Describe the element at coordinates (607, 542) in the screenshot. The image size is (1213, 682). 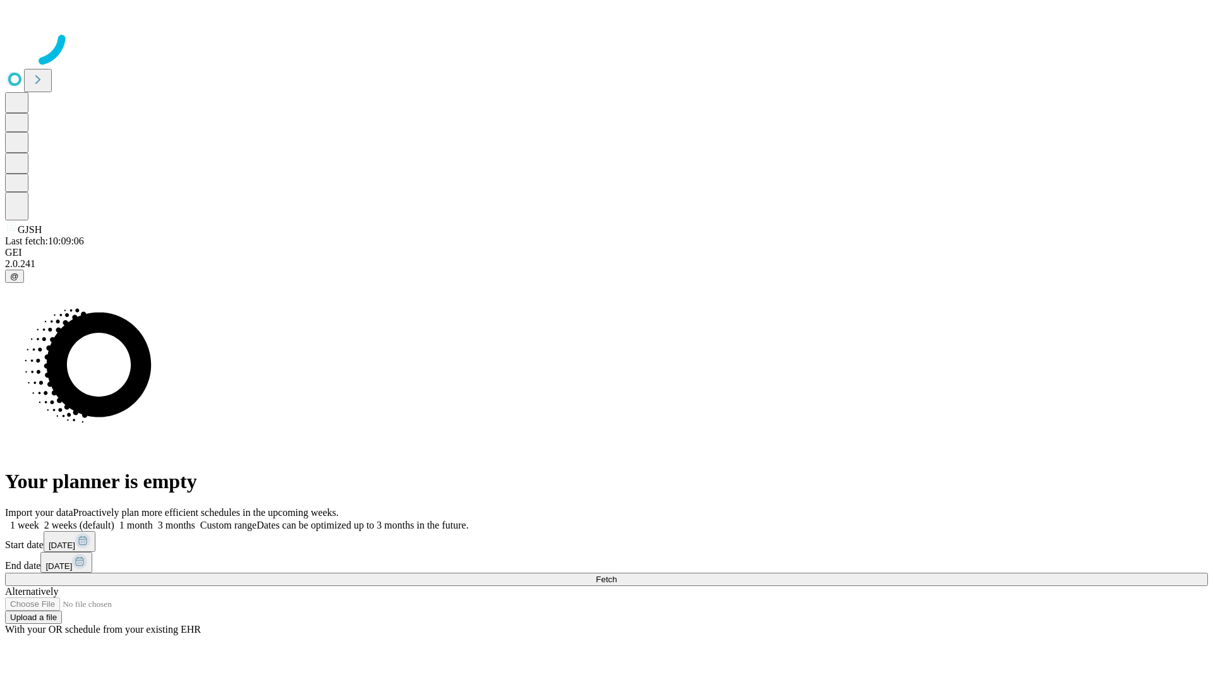
I see `div: Start date` at that location.